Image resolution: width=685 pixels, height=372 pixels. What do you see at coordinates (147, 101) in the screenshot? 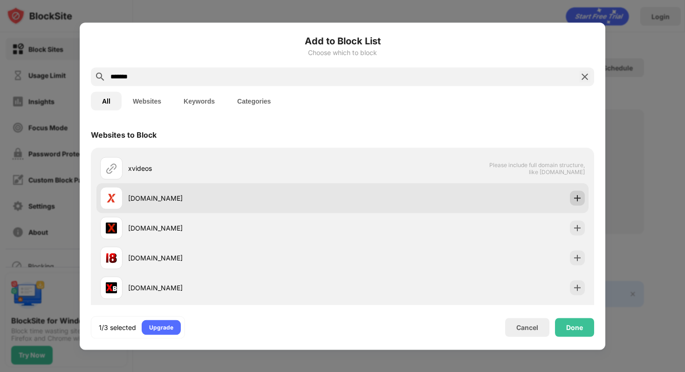
I see `button: Websites` at bounding box center [147, 101].